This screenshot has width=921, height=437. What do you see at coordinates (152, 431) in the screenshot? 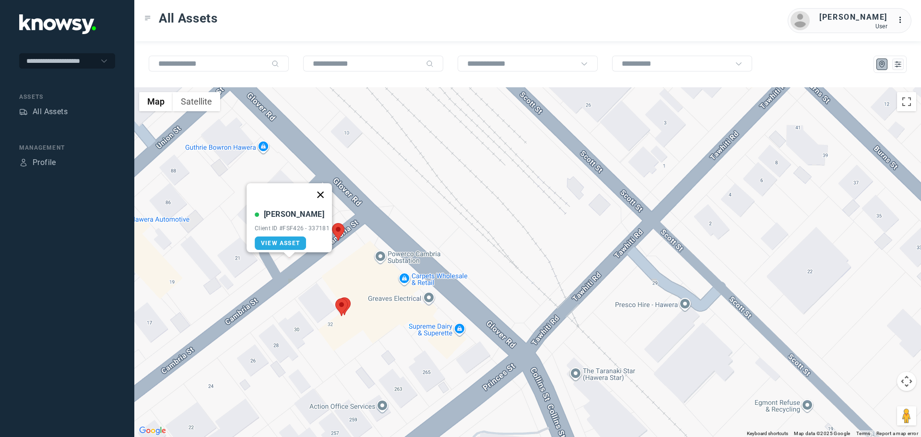
I see `a: Open this area in Google Maps (opens a new window)` at bounding box center [152, 431].